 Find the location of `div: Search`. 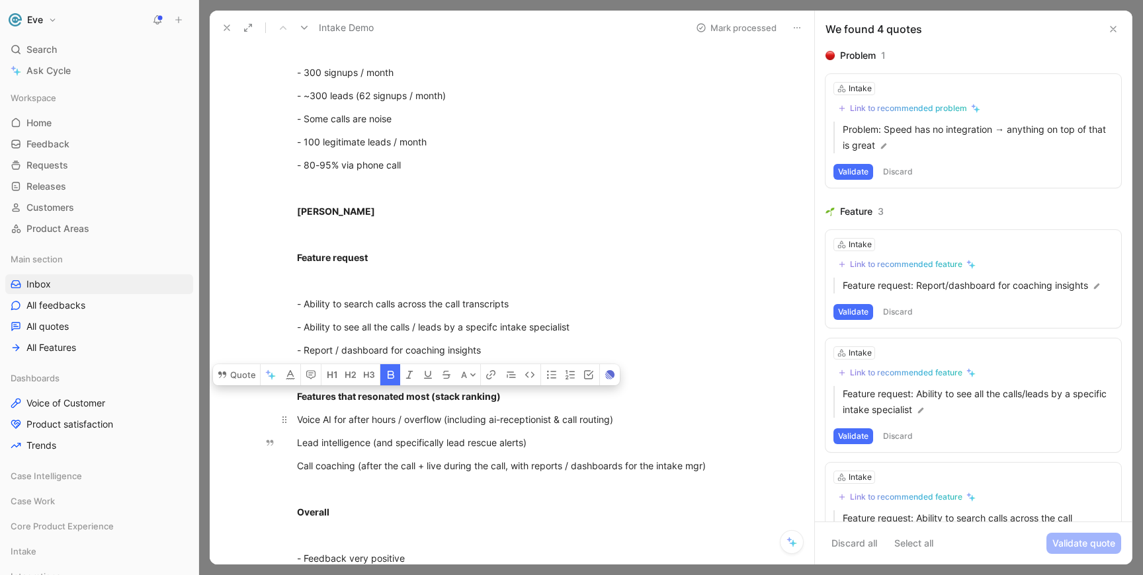

div: Search is located at coordinates (99, 50).